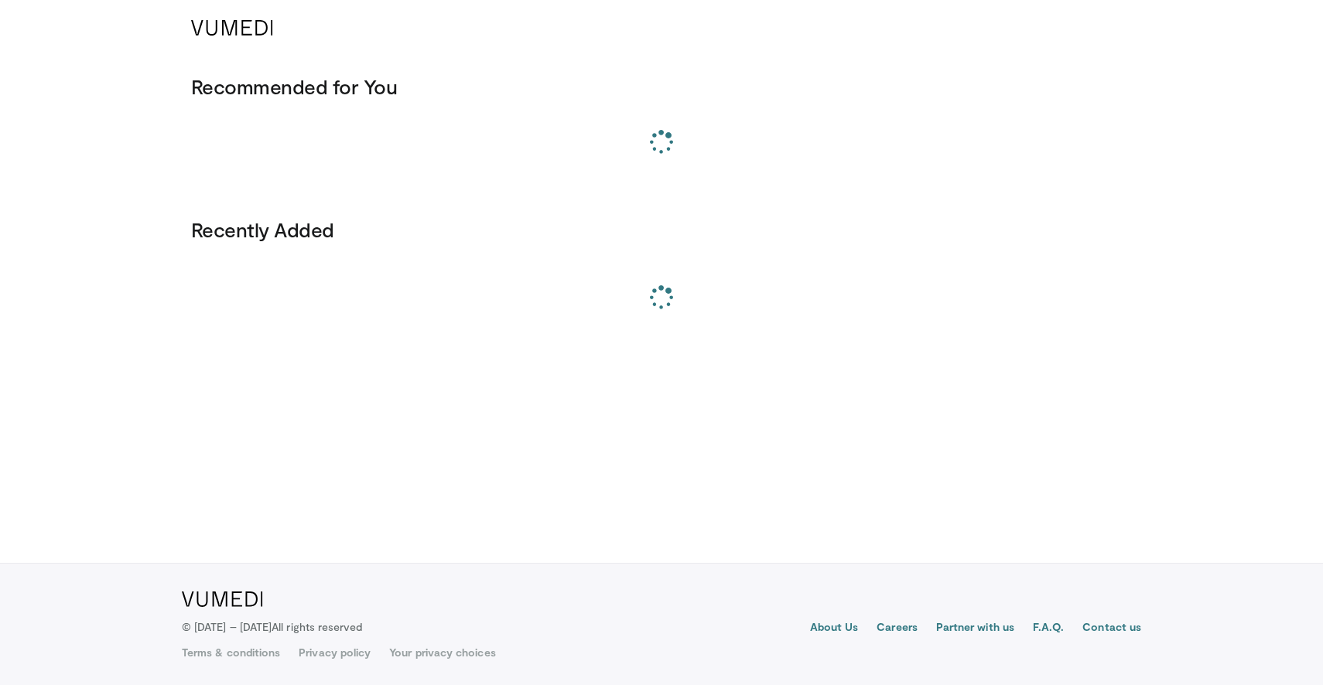 The width and height of the screenshot is (1323, 685). Describe the element at coordinates (661, 230) in the screenshot. I see `h3: Recently Added` at that location.